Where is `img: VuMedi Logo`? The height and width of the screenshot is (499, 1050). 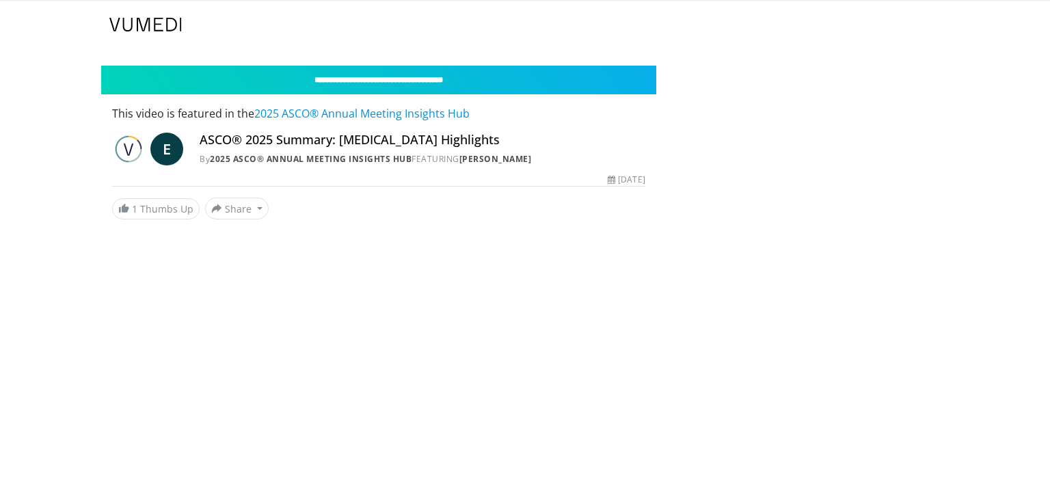 img: VuMedi Logo is located at coordinates (146, 25).